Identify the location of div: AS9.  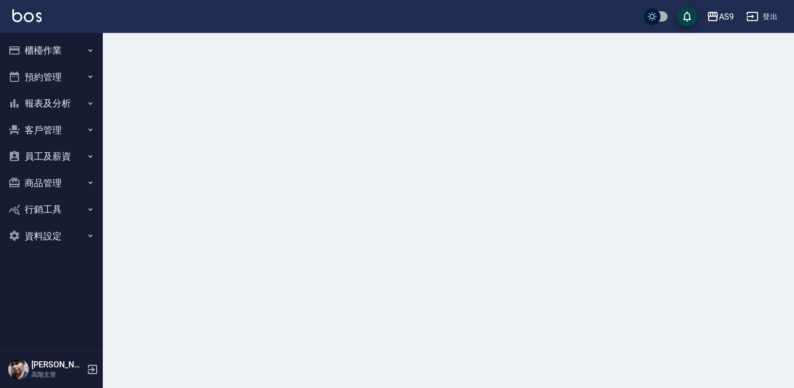
(726, 16).